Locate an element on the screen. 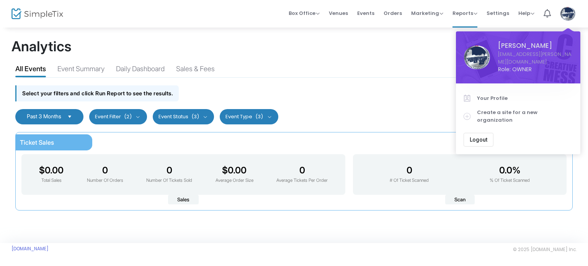 The height and width of the screenshot is (266, 588). span: (2) is located at coordinates (128, 117).